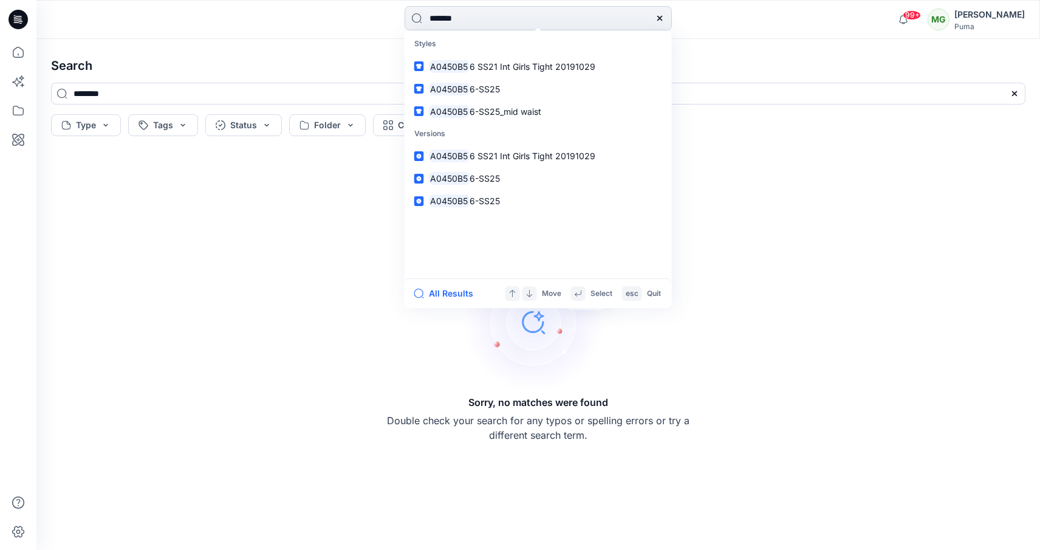 This screenshot has height=550, width=1040. What do you see at coordinates (86, 125) in the screenshot?
I see `button: Type` at bounding box center [86, 125].